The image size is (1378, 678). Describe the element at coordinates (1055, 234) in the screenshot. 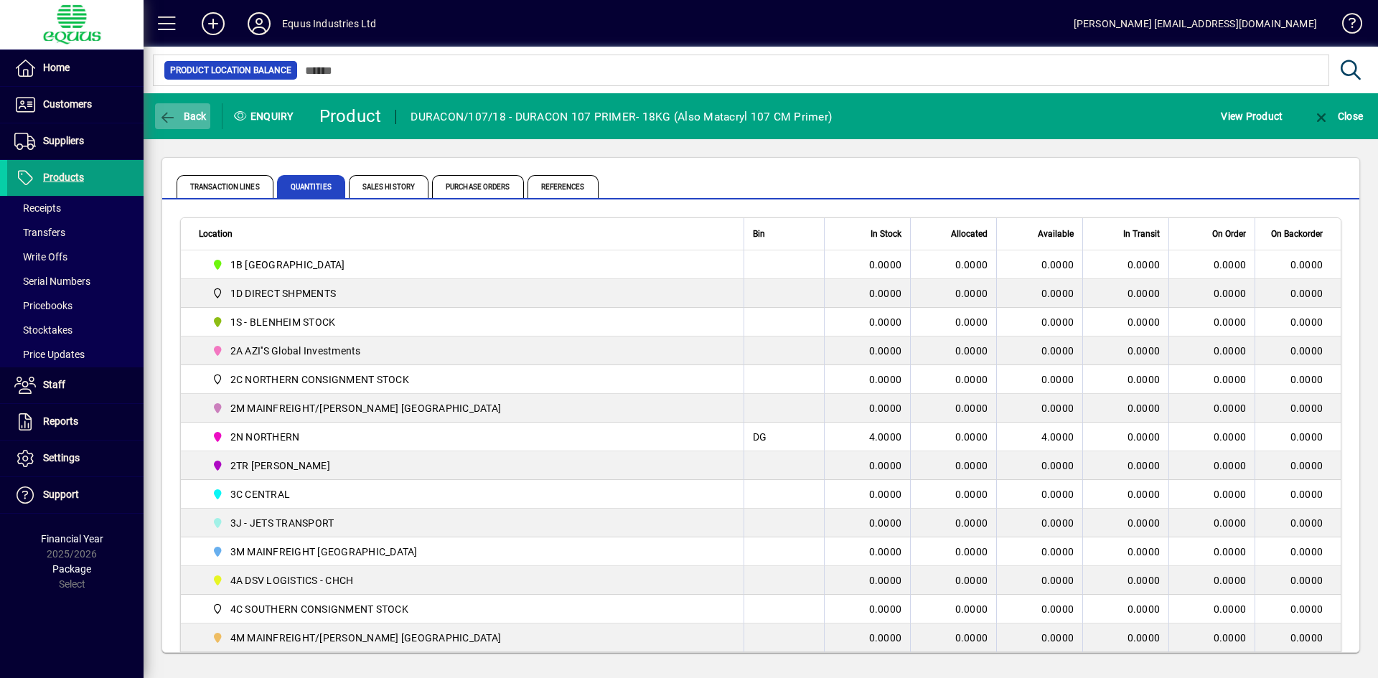

I see `span: Available` at that location.